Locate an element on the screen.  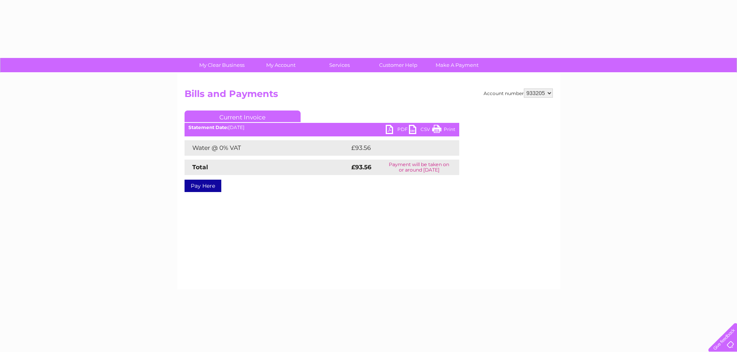
a: Make A Payment is located at coordinates (457, 65).